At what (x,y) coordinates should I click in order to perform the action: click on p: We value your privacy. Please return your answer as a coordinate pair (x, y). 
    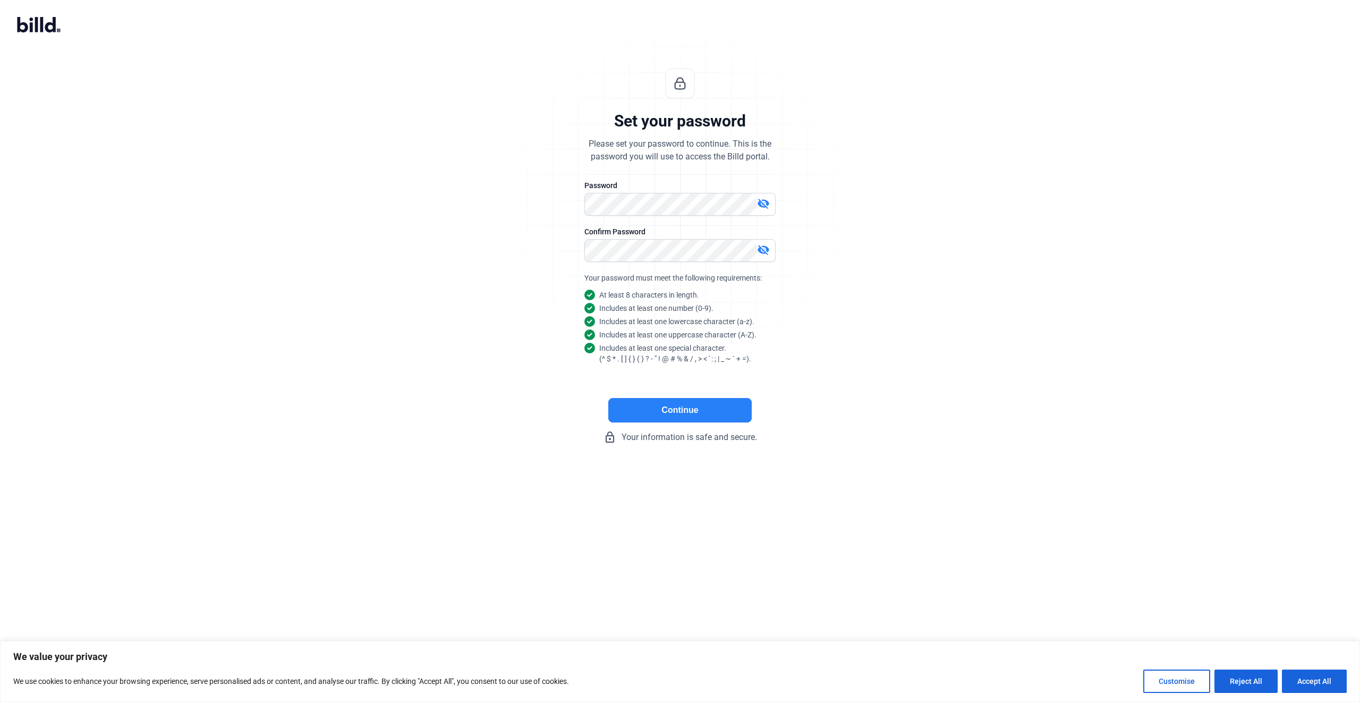
    Looking at the image, I should click on (680, 657).